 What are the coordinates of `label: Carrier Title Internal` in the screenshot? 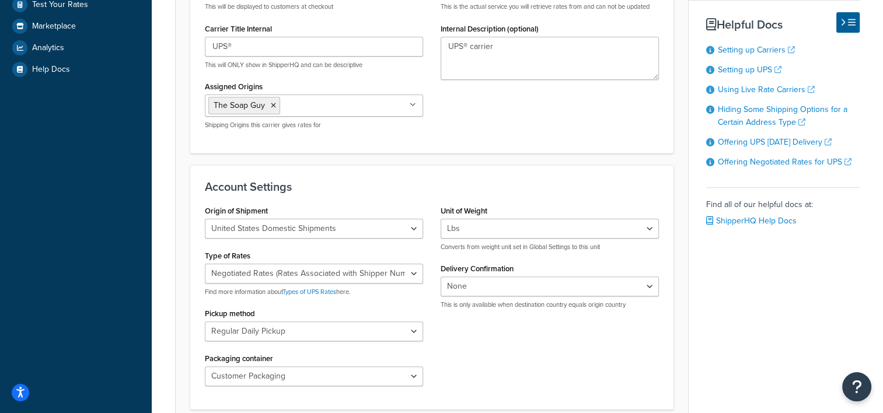 It's located at (238, 29).